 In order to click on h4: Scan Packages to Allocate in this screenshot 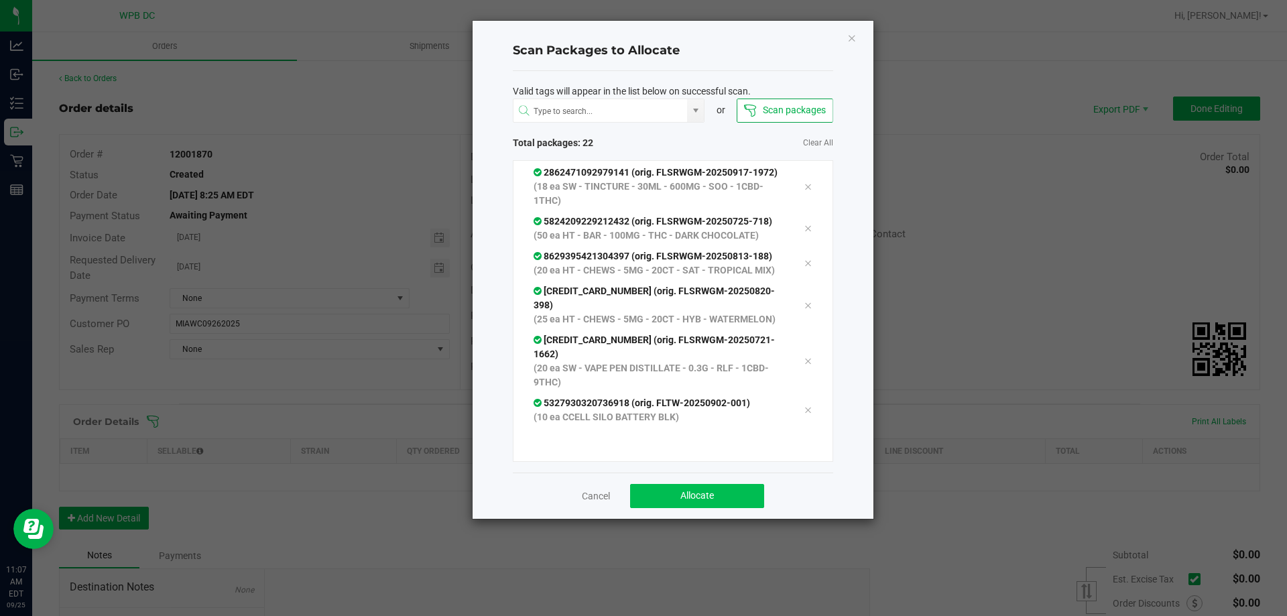, I will do `click(673, 51)`.